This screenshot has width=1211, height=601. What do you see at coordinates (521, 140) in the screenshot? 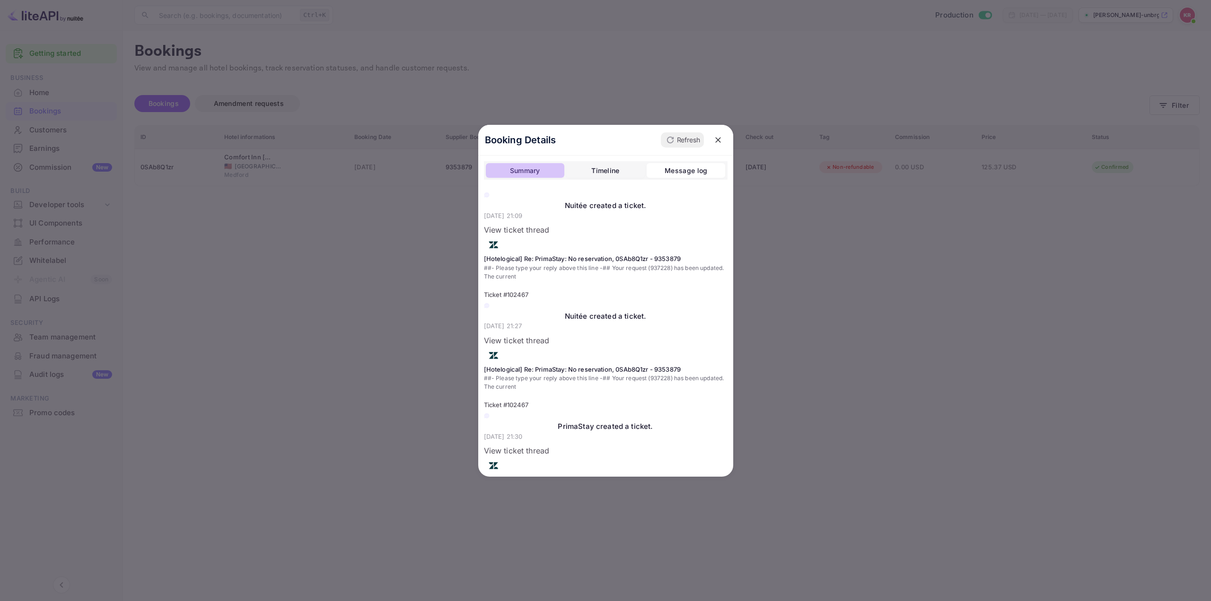
I see `p: Booking Details` at bounding box center [521, 140].